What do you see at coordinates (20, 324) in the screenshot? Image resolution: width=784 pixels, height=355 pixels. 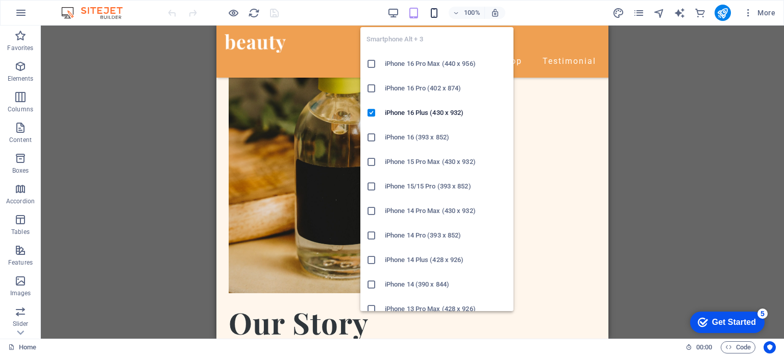 I see `p: Slider` at bounding box center [20, 324].